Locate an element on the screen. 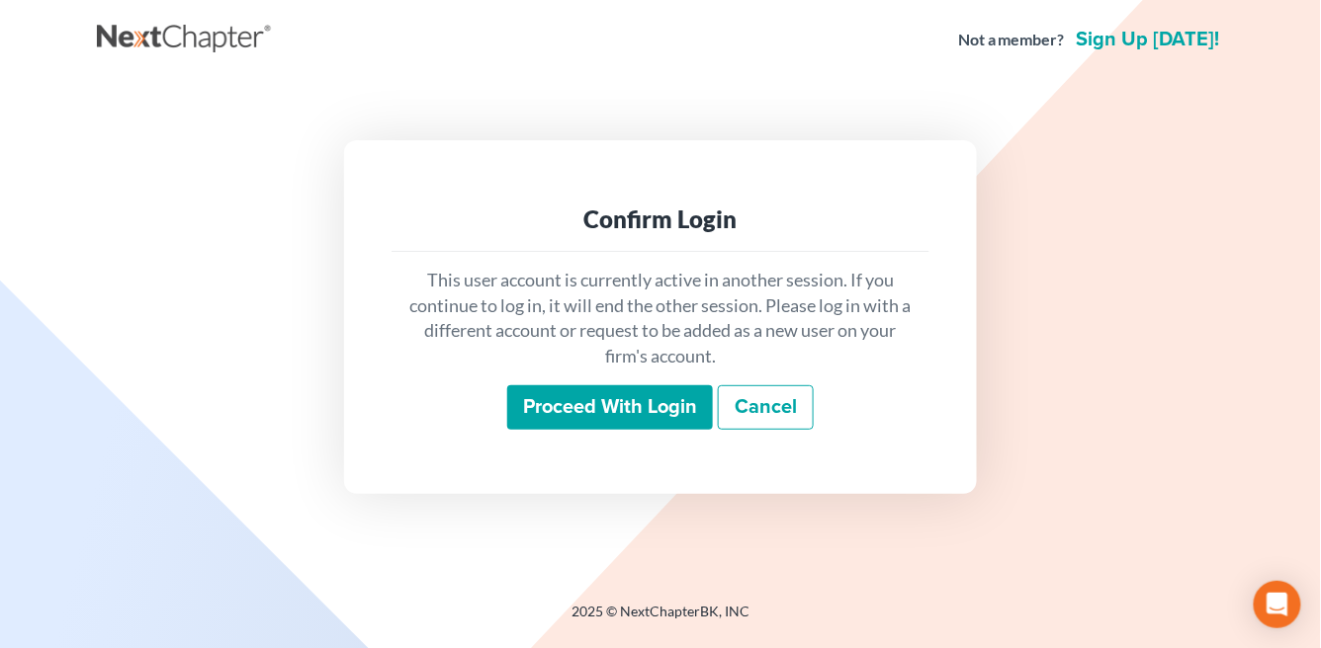 This screenshot has width=1321, height=648. strong: Not a member? is located at coordinates (1011, 40).